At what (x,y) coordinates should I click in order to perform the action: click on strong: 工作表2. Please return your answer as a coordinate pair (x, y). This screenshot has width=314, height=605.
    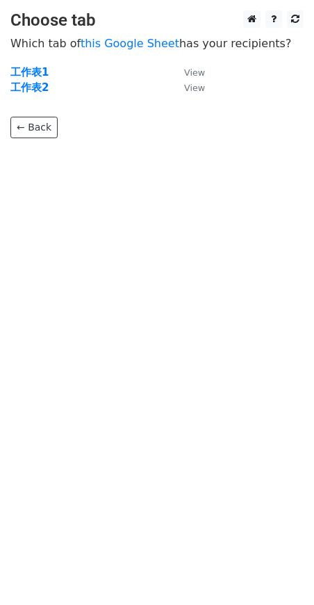
    Looking at the image, I should click on (29, 88).